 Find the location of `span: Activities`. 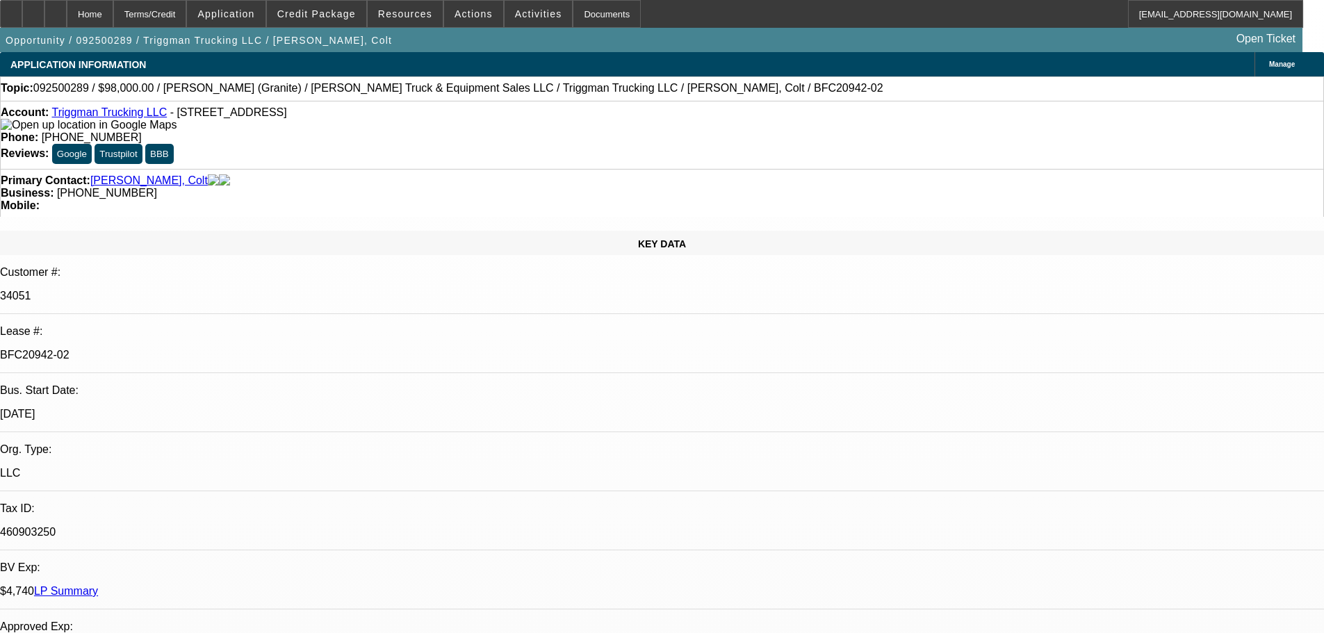

span: Activities is located at coordinates (539, 14).